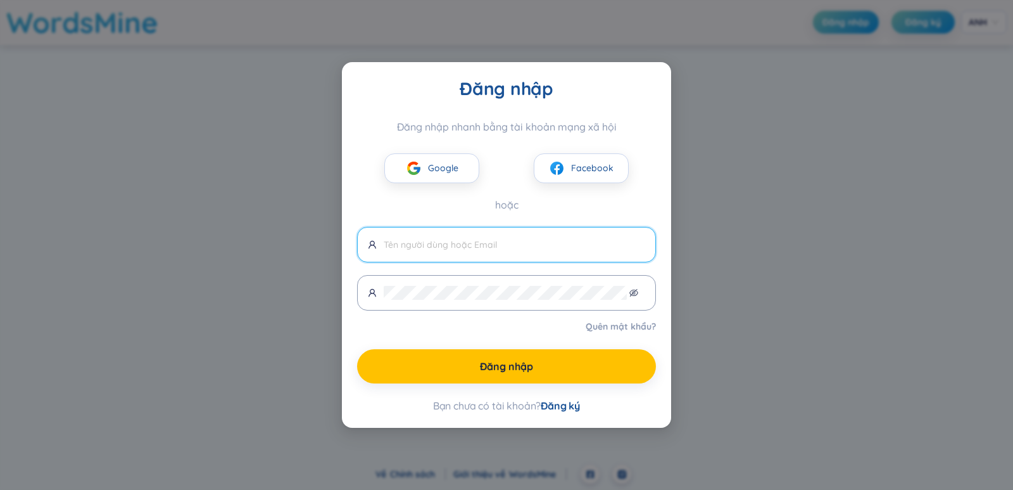 The height and width of the screenshot is (490, 1013). What do you see at coordinates (507, 205) in the screenshot?
I see `font: hoặc` at bounding box center [507, 205].